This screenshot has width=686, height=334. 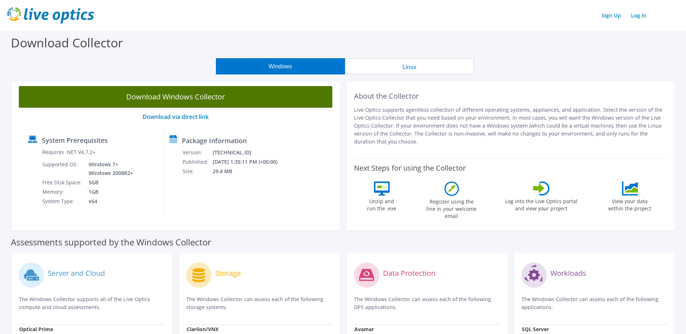 I want to click on td: Memory:, so click(x=63, y=192).